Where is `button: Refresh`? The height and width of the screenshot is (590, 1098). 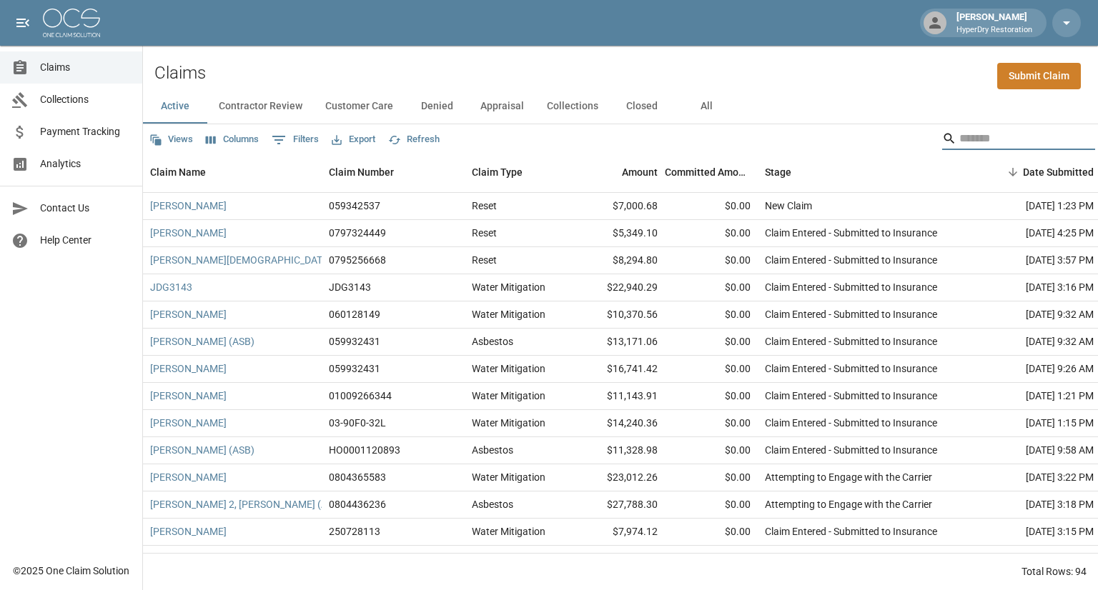
button: Refresh is located at coordinates (414, 139).